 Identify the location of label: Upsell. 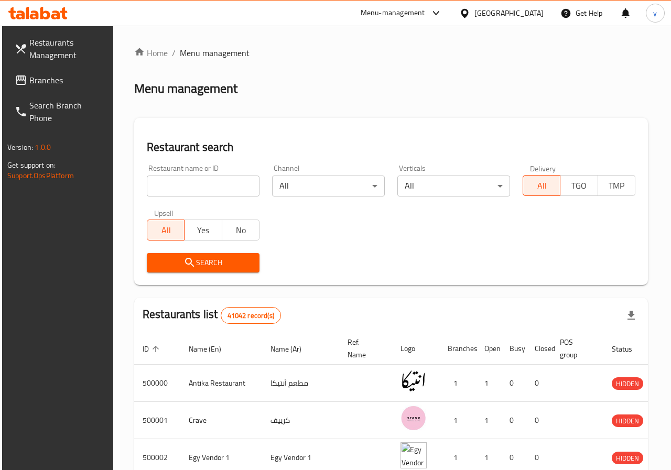
(163, 213).